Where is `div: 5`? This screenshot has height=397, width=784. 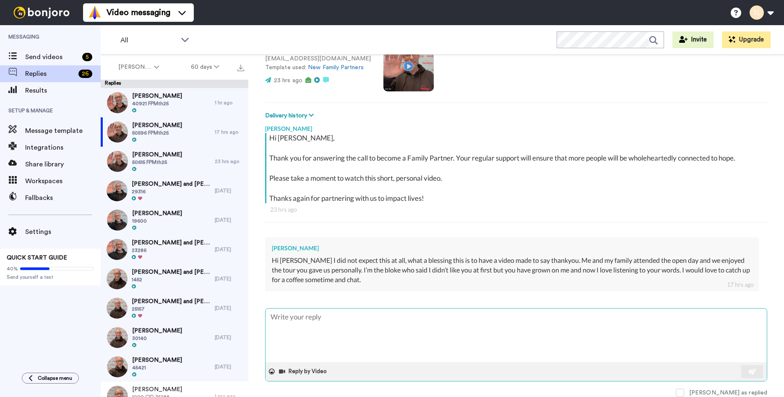
div: 5 is located at coordinates (87, 57).